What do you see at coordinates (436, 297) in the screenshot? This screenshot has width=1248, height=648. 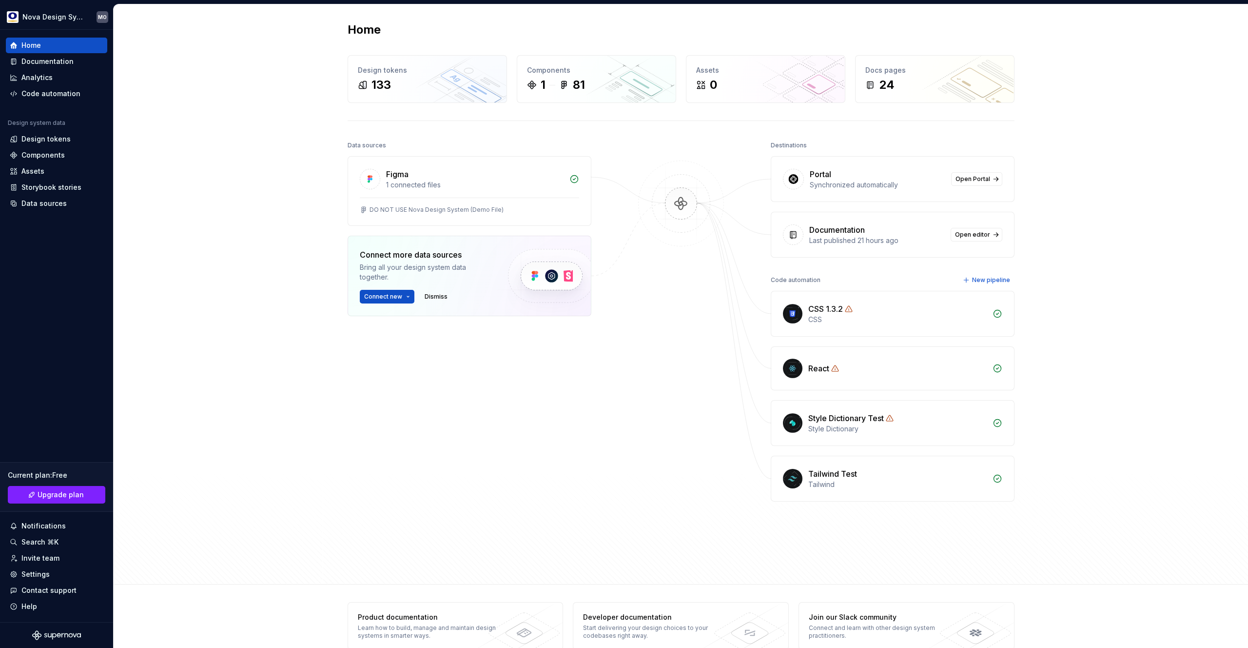 I see `button: Dismiss` at bounding box center [436, 297].